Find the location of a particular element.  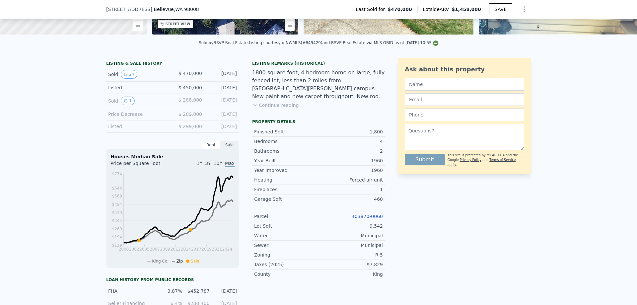

span: Max is located at coordinates (230, 164).